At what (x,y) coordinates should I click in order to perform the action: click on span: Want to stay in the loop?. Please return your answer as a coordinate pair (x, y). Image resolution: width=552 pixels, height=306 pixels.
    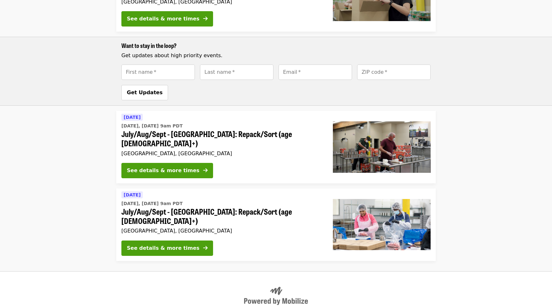
    Looking at the image, I should click on (149, 45).